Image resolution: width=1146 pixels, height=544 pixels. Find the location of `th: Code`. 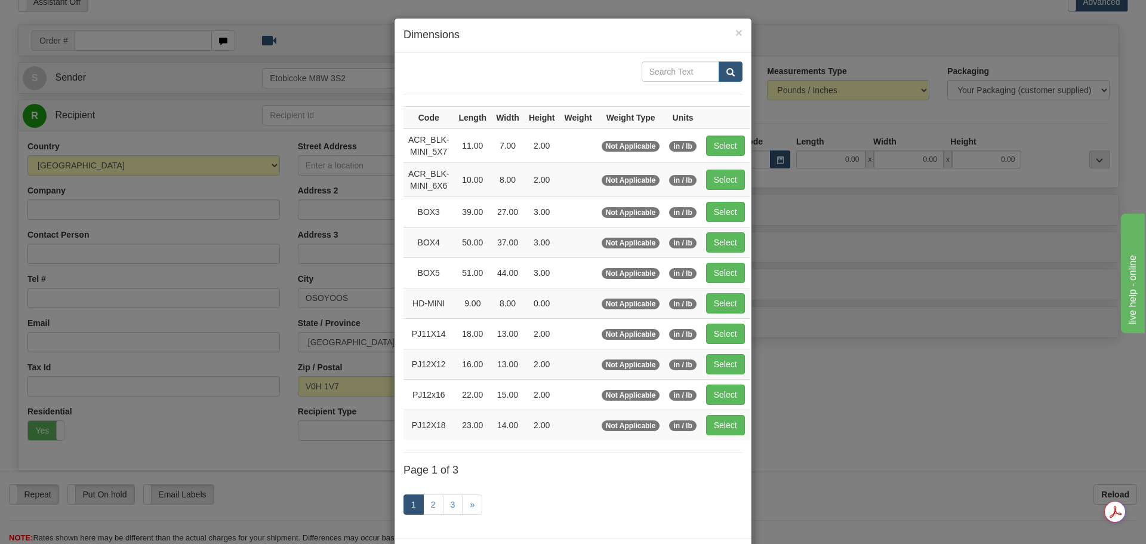

th: Code is located at coordinates (429, 117).